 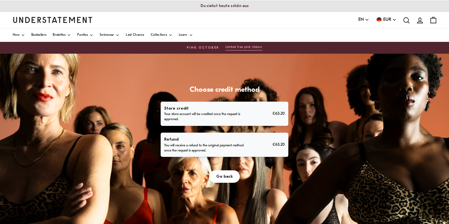 What do you see at coordinates (107, 35) in the screenshot?
I see `span: Swimwear` at bounding box center [107, 35].